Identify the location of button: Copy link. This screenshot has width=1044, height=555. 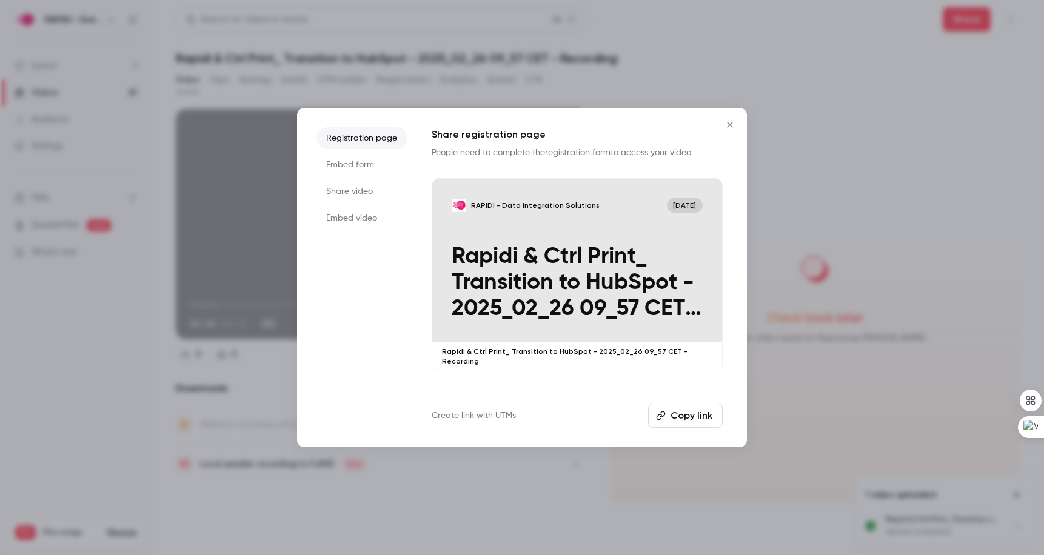
(685, 416).